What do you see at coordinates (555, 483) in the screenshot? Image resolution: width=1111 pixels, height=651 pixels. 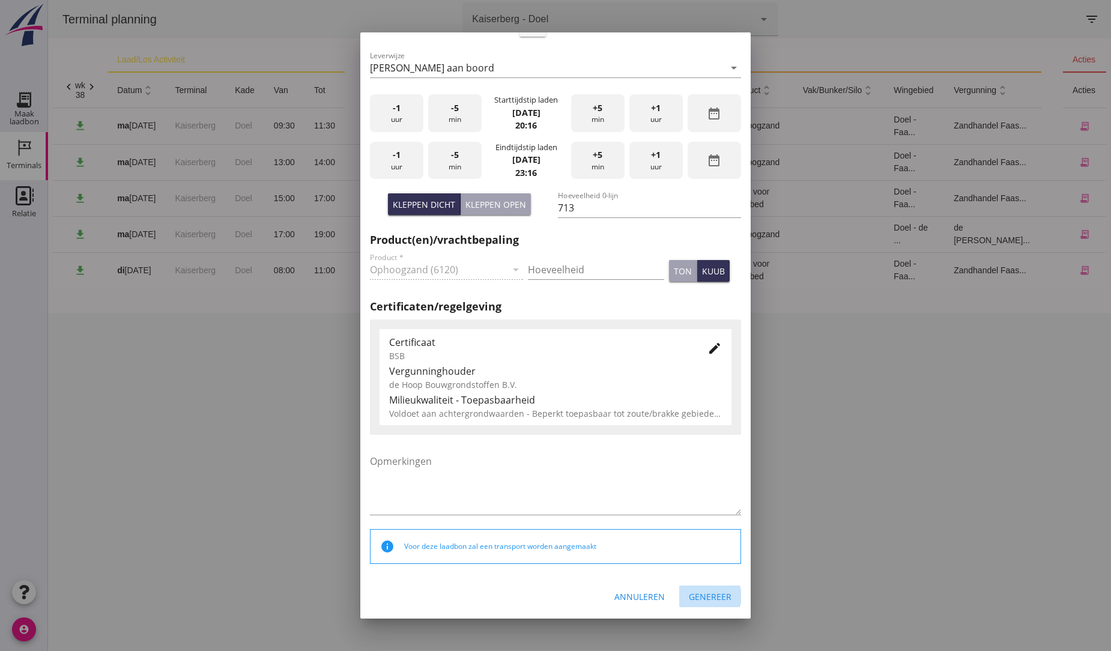 I see `textarea: Opmerkingen` at bounding box center [555, 483].